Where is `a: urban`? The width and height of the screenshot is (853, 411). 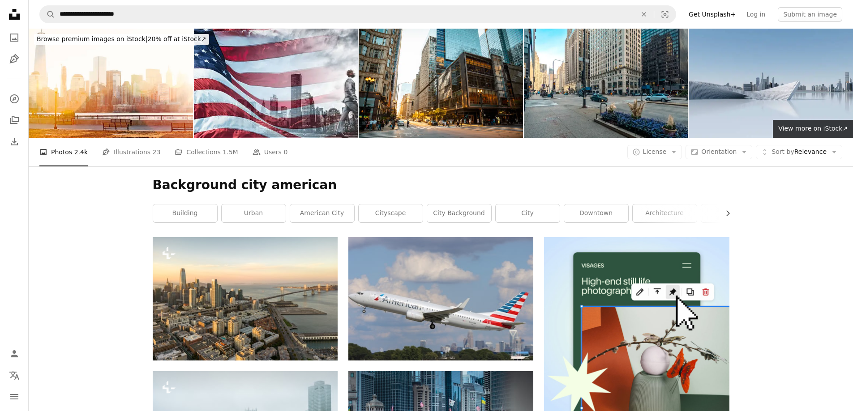 a: urban is located at coordinates (253, 214).